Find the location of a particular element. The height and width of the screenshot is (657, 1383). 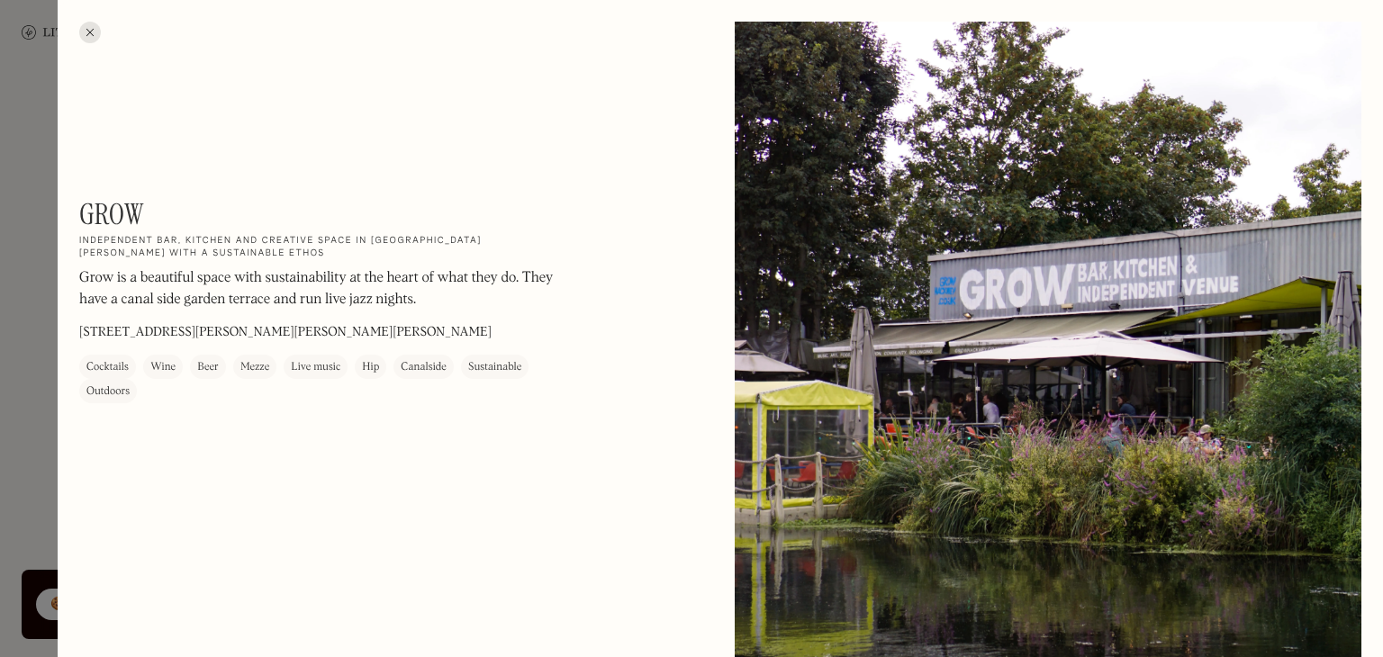

div: Hip is located at coordinates (370, 367).